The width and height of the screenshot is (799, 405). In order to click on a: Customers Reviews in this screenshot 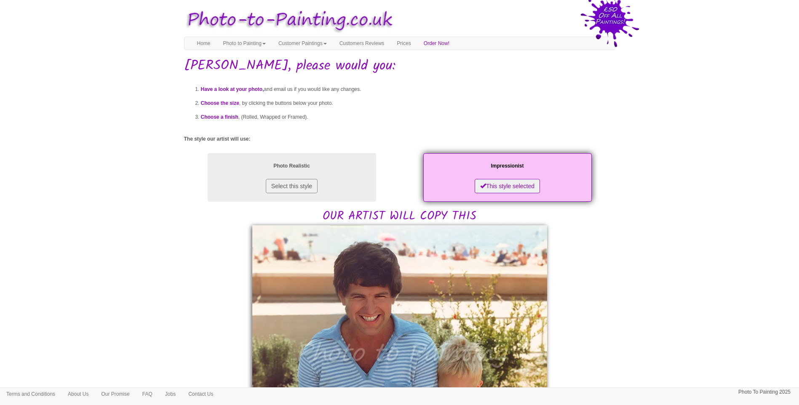, I will do `click(362, 43)`.